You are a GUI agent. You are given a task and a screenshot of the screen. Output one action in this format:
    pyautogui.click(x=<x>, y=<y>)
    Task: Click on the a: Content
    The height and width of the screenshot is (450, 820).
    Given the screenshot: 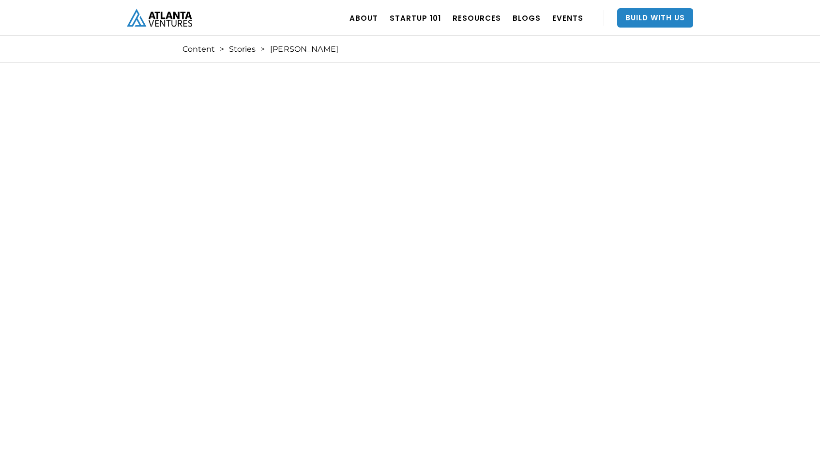 What is the action you would take?
    pyautogui.click(x=198, y=49)
    